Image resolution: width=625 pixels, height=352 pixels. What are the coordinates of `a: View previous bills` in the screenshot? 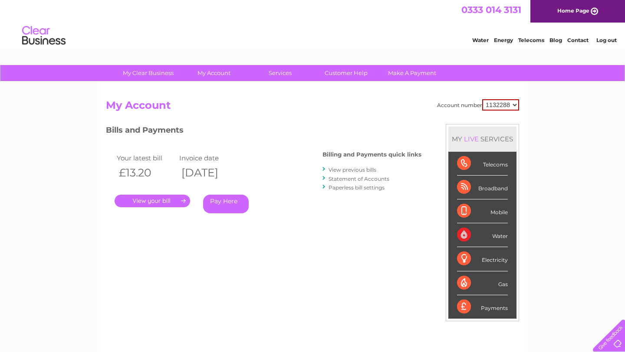 It's located at (352, 170).